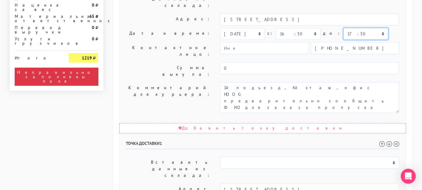  I want to click on input: Имя, so click(264, 48).